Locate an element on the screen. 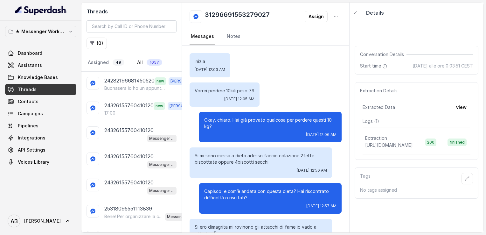 The image size is (486, 235). p: Si mi sono messa a dieta adesso faccio colazione 2fette biscottate oppure 4biscotti secchi is located at coordinates (261, 159).